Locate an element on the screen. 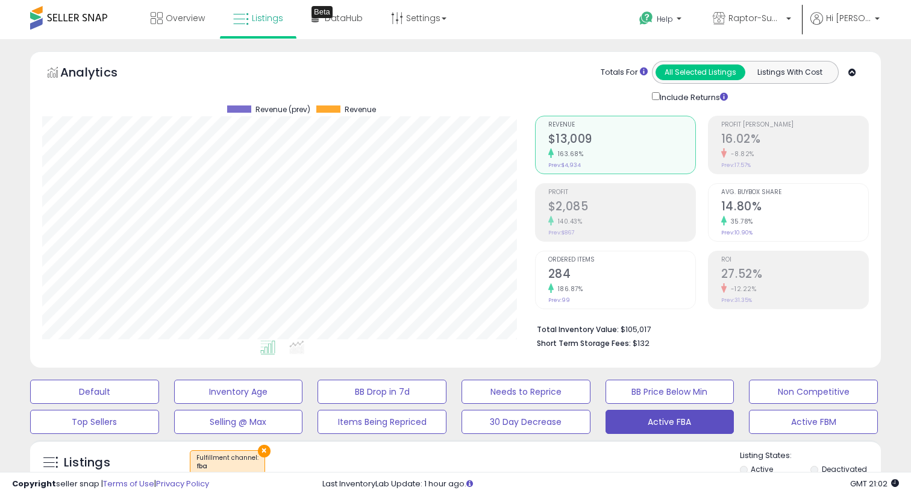 The width and height of the screenshot is (911, 496). span: Profit is located at coordinates (622, 192).